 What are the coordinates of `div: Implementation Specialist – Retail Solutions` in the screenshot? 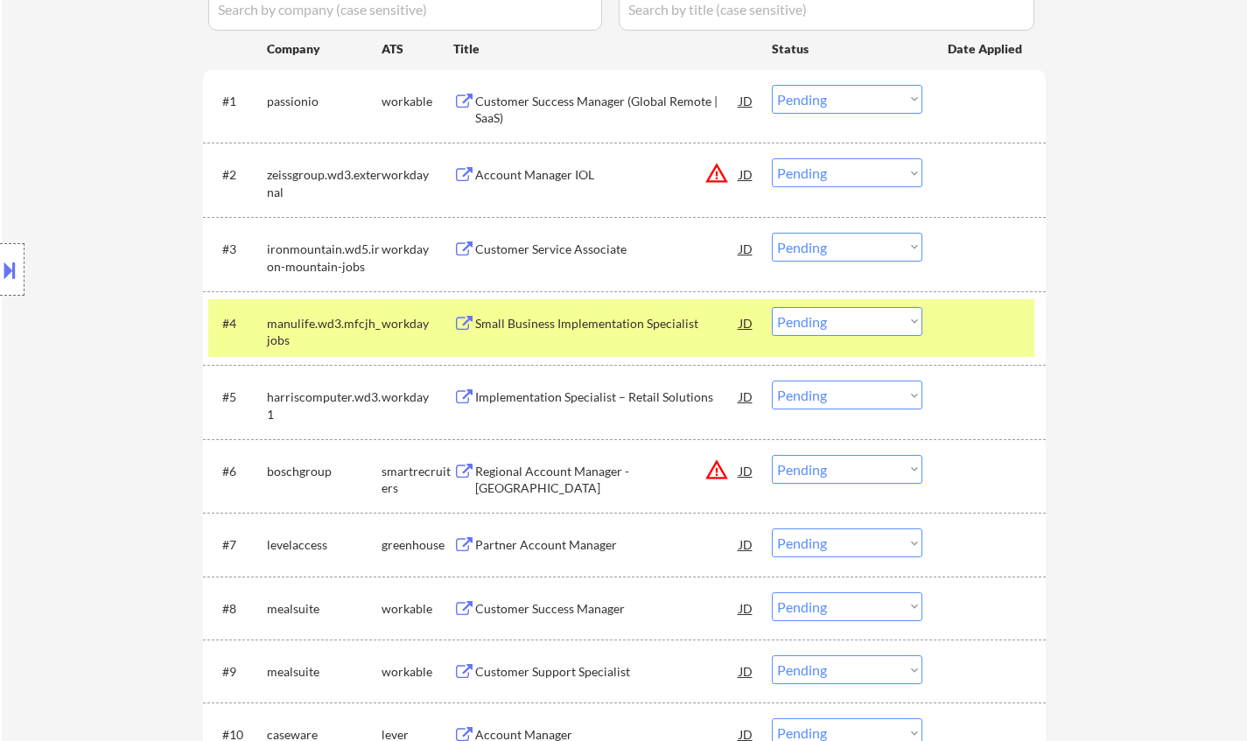 It's located at (607, 397).